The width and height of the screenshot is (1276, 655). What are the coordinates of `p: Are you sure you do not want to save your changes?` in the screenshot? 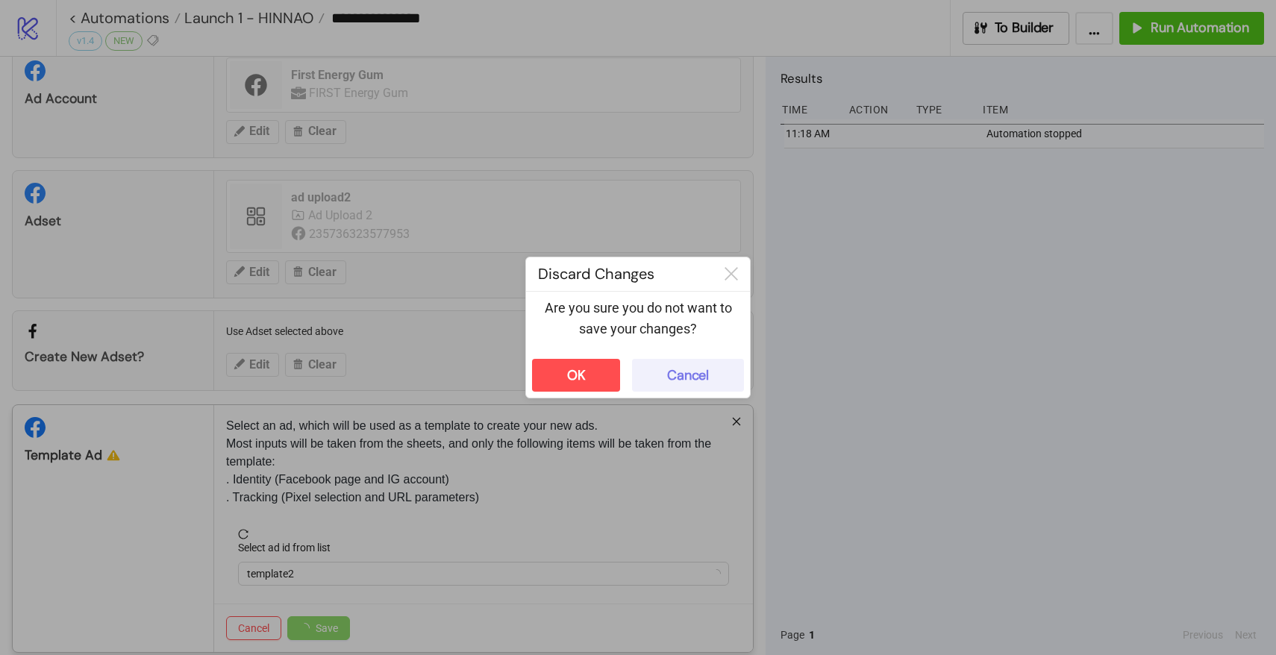 It's located at (638, 319).